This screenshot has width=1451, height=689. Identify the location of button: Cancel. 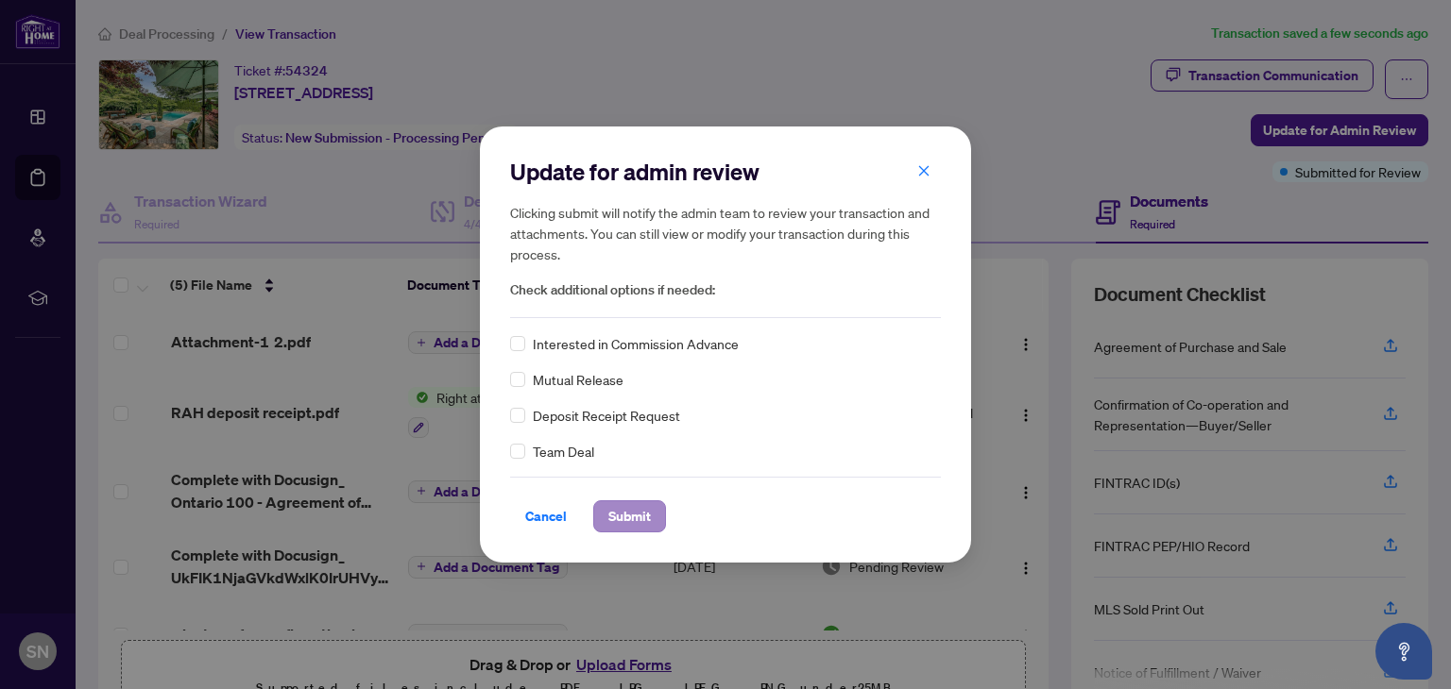
(546, 517).